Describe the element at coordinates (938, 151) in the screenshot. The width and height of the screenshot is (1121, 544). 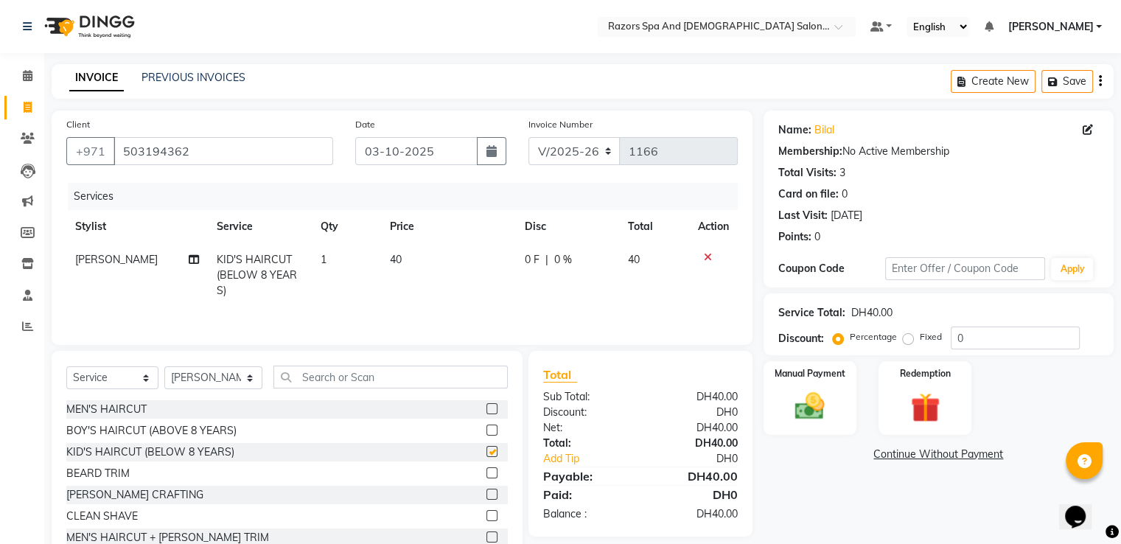
I see `div: No Active Membership` at that location.